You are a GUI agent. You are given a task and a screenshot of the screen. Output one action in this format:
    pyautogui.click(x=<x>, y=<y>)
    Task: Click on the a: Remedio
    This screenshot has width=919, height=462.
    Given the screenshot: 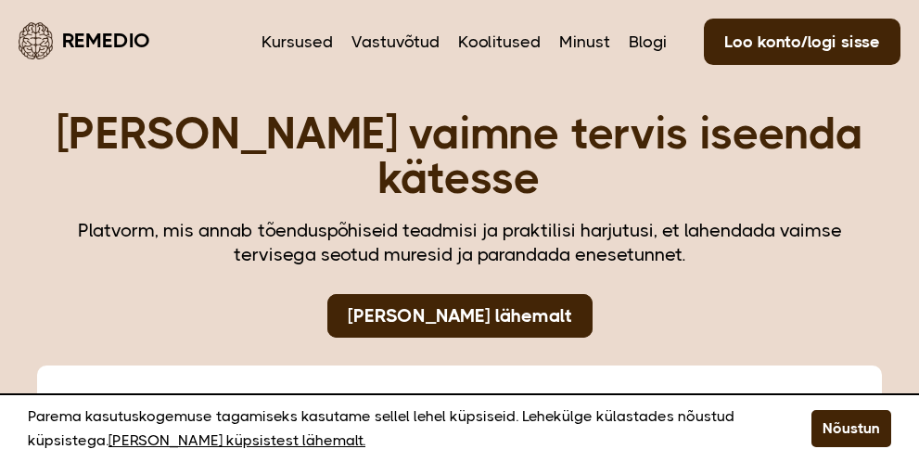 What is the action you would take?
    pyautogui.click(x=84, y=40)
    